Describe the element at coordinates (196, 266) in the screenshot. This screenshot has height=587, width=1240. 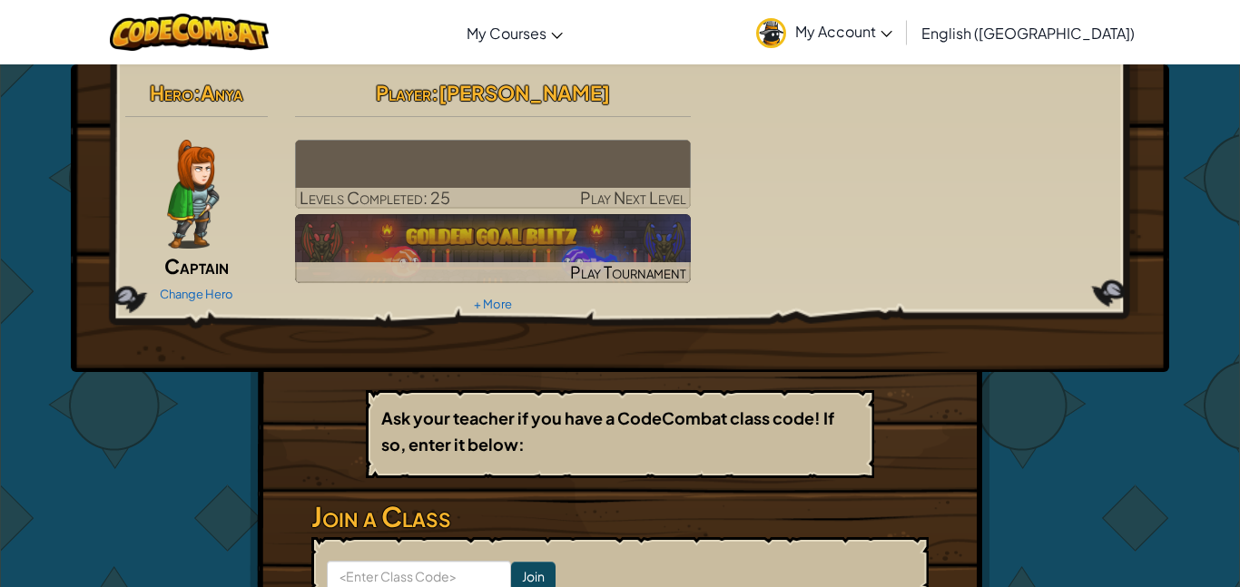
I see `span: Captain` at that location.